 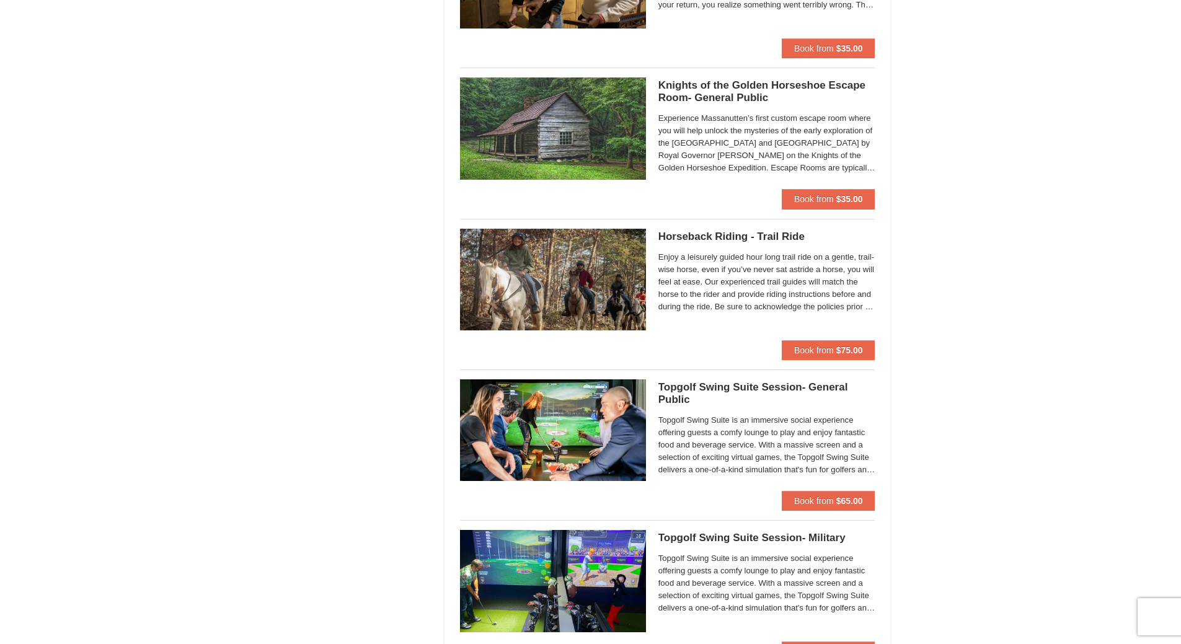 What do you see at coordinates (767, 143) in the screenshot?
I see `span: Experience Massanutten’s first custom escape room where you will help unlock the mysteries of the...` at bounding box center [767, 143].